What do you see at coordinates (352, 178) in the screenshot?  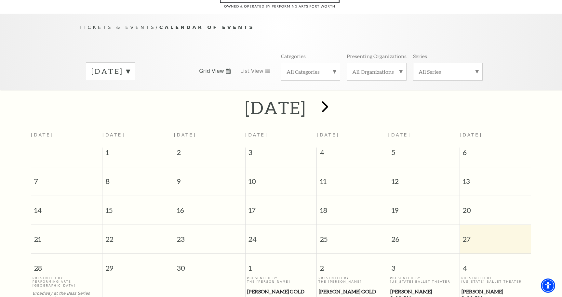 I see `span: 11` at bounding box center [352, 178].